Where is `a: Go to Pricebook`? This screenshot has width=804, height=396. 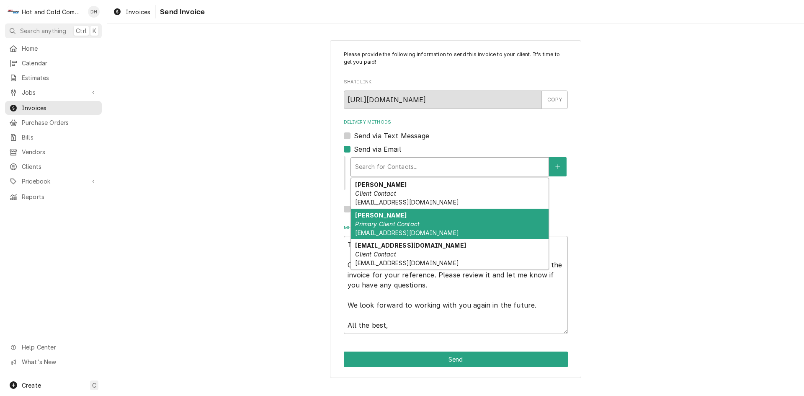 a: Go to Pricebook is located at coordinates (53, 181).